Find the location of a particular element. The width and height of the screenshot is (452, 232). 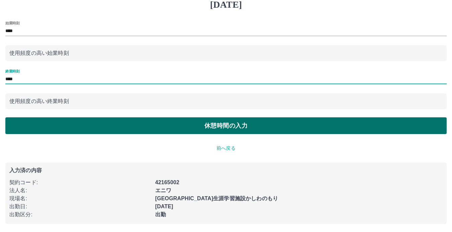

p: 入力済の内容 is located at coordinates (226, 171).